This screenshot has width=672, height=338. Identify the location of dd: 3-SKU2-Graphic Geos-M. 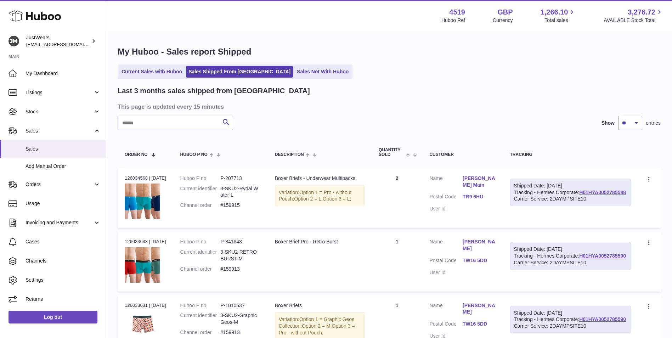
(240, 319).